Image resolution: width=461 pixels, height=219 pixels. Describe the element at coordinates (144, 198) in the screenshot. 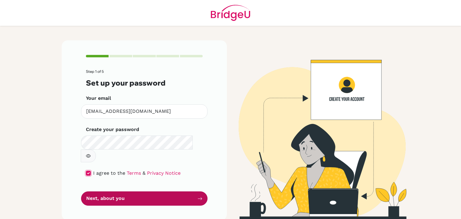

I see `button: Next, about you` at that location.